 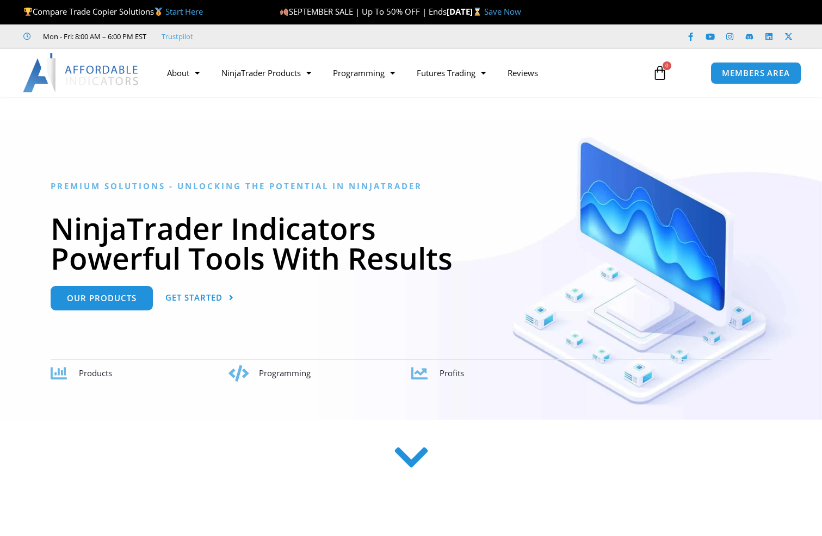 What do you see at coordinates (284, 373) in the screenshot?
I see `span: Programming` at bounding box center [284, 373].